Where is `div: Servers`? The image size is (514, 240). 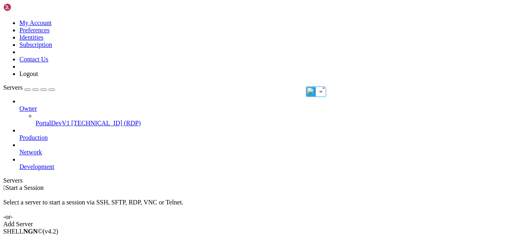
div: Servers is located at coordinates (257, 180).